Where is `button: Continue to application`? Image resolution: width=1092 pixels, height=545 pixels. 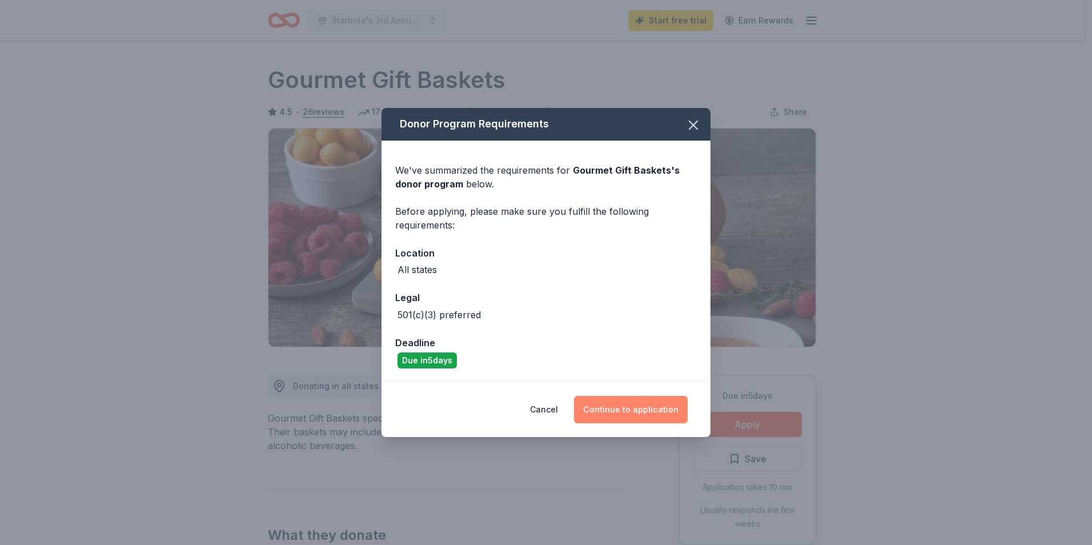
button: Continue to application is located at coordinates (631, 410).